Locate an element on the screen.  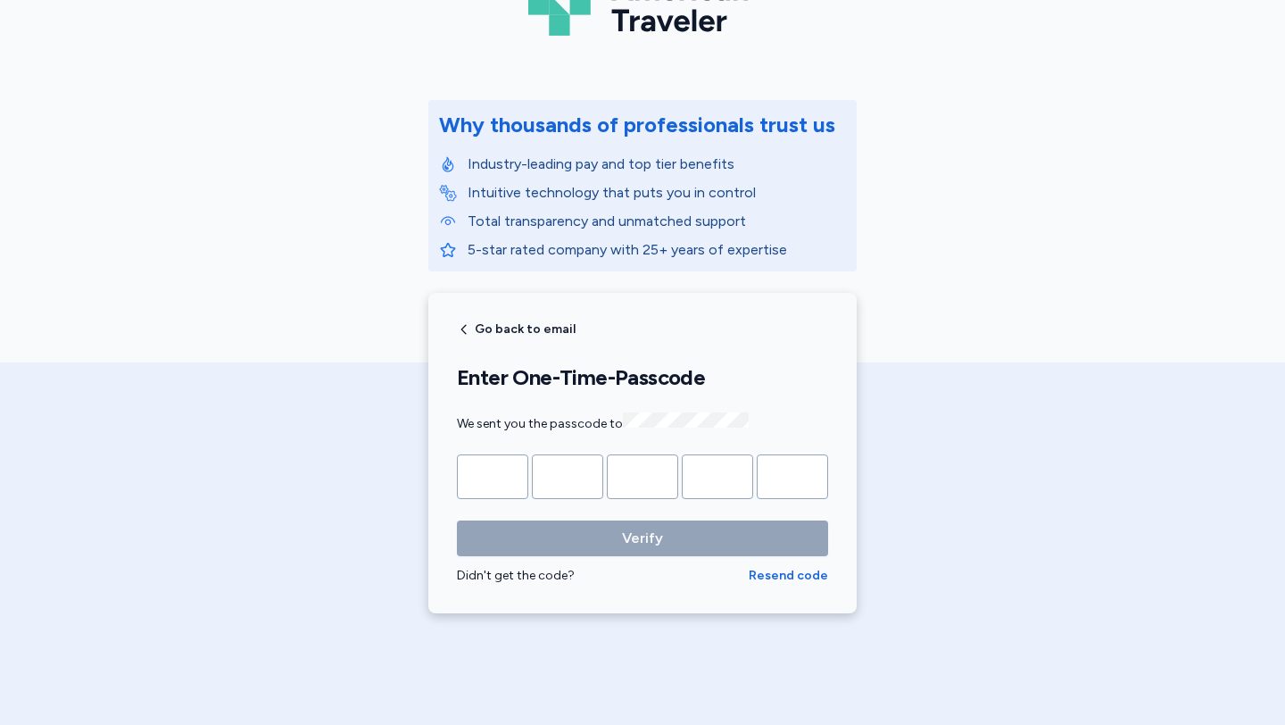
button: Go back to email is located at coordinates (516, 329).